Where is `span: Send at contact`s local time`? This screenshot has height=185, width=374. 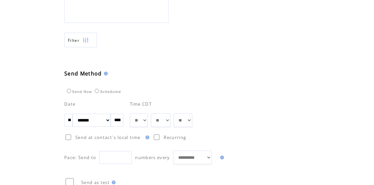 span: Send at contact`s local time is located at coordinates (108, 138).